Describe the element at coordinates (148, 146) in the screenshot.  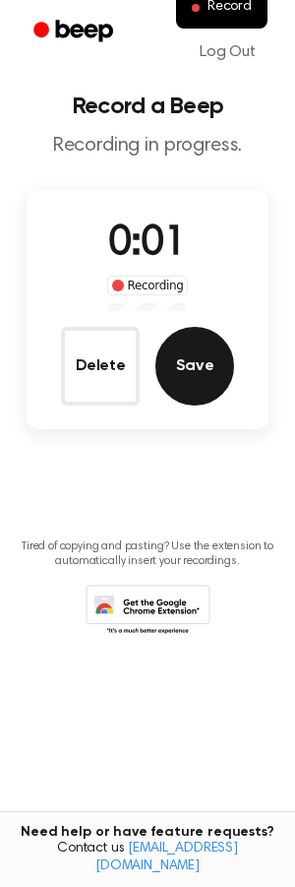
I see `p: Recording in progress.` at that location.